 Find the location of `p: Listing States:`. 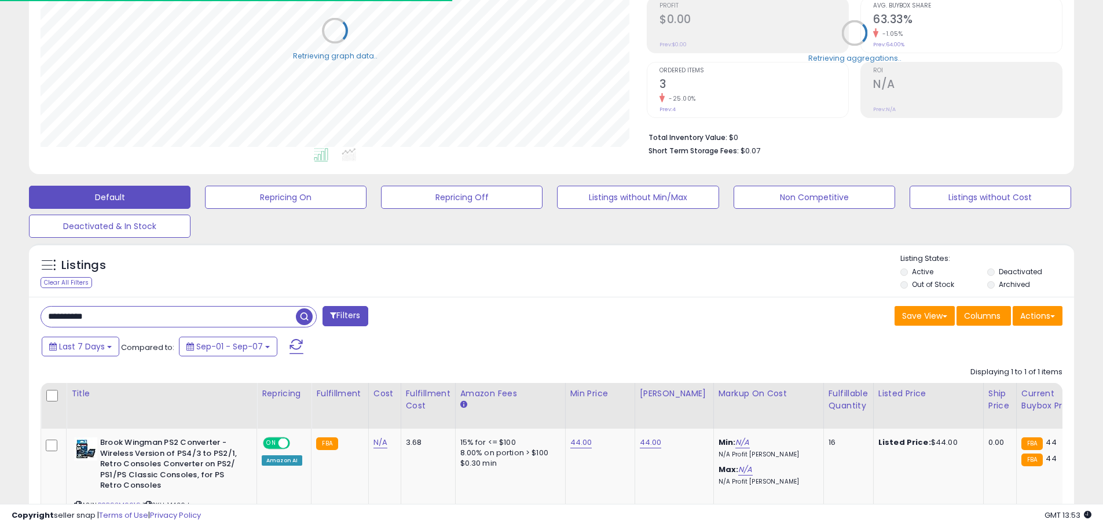

p: Listing States: is located at coordinates (987, 259).